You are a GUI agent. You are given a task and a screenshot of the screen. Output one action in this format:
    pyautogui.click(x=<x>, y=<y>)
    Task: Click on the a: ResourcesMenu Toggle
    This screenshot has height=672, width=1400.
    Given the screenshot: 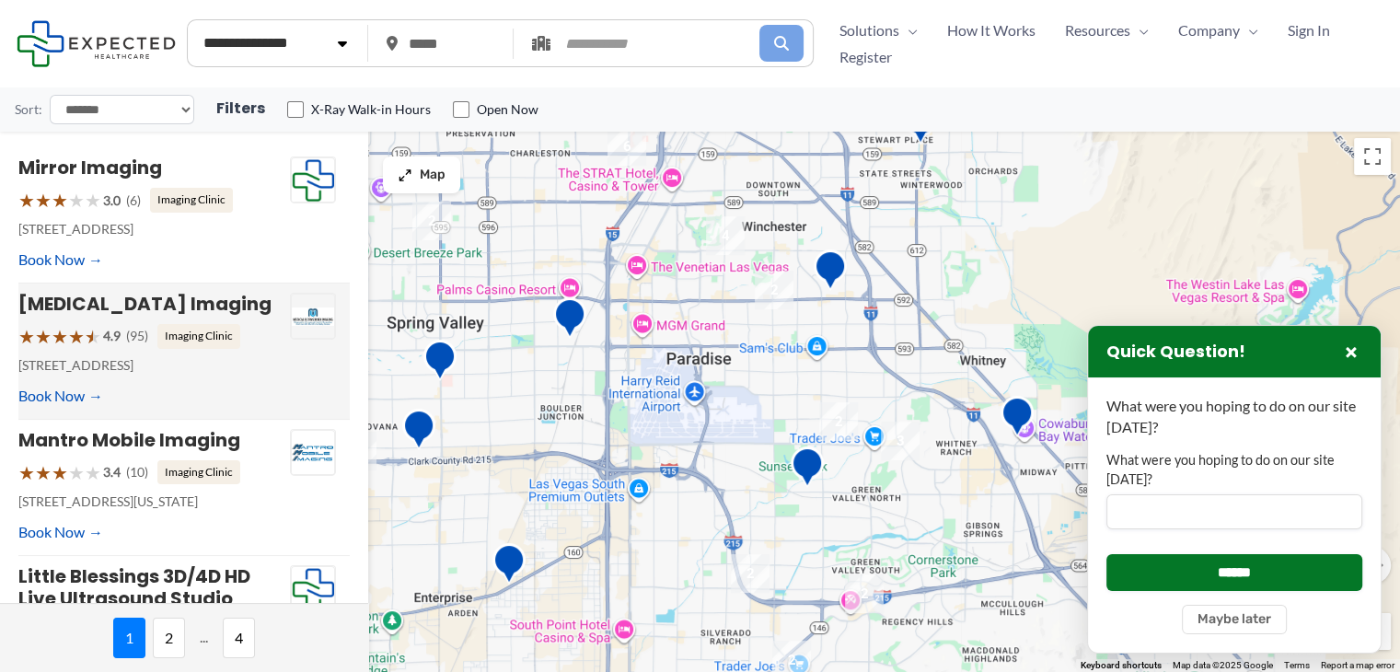 What is the action you would take?
    pyautogui.click(x=1106, y=30)
    